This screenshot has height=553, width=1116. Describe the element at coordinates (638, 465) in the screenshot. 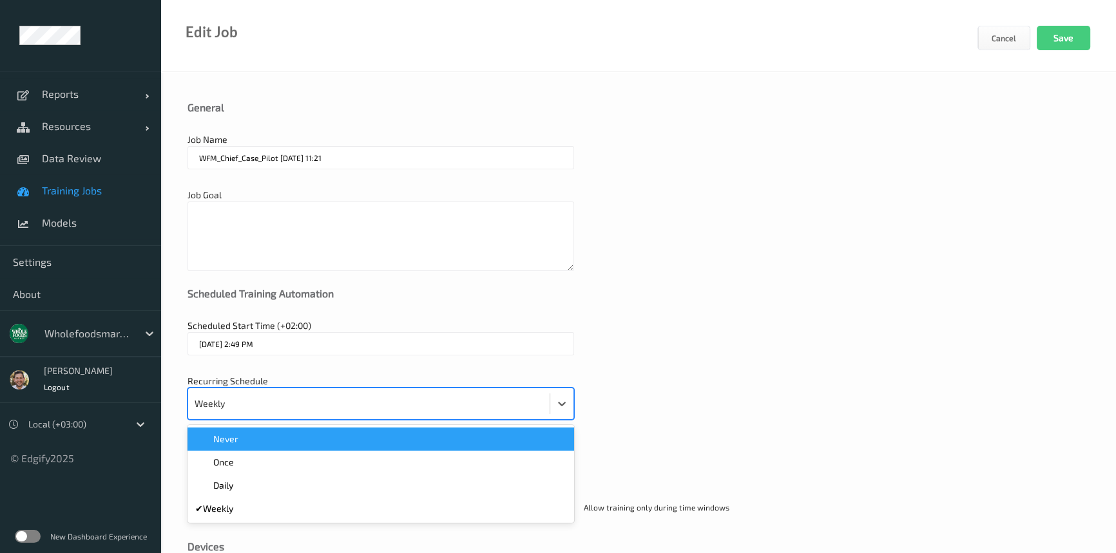

I see `div: Training Windows` at that location.